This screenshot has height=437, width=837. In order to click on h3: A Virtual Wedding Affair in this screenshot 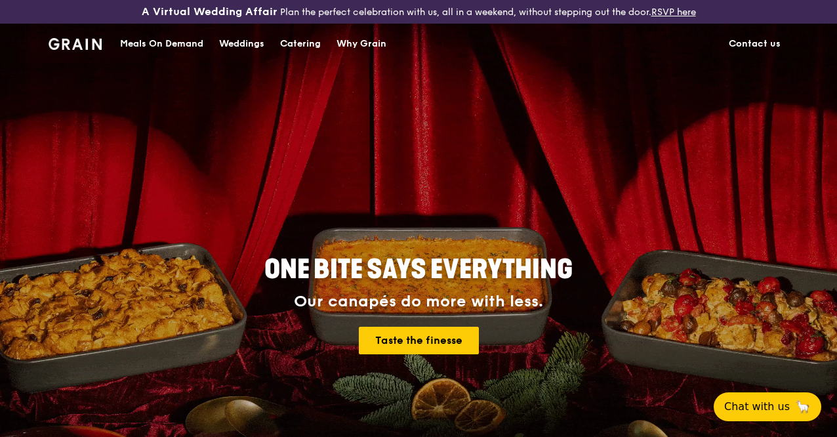, I will do `click(209, 12)`.